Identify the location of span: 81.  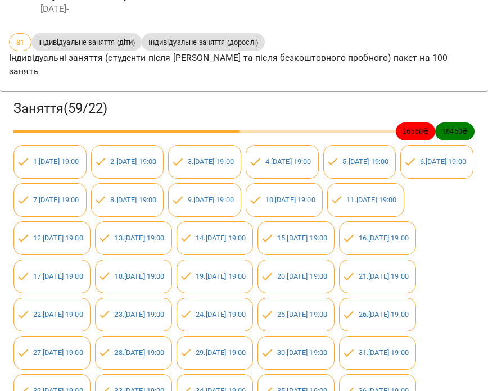
(20, 42).